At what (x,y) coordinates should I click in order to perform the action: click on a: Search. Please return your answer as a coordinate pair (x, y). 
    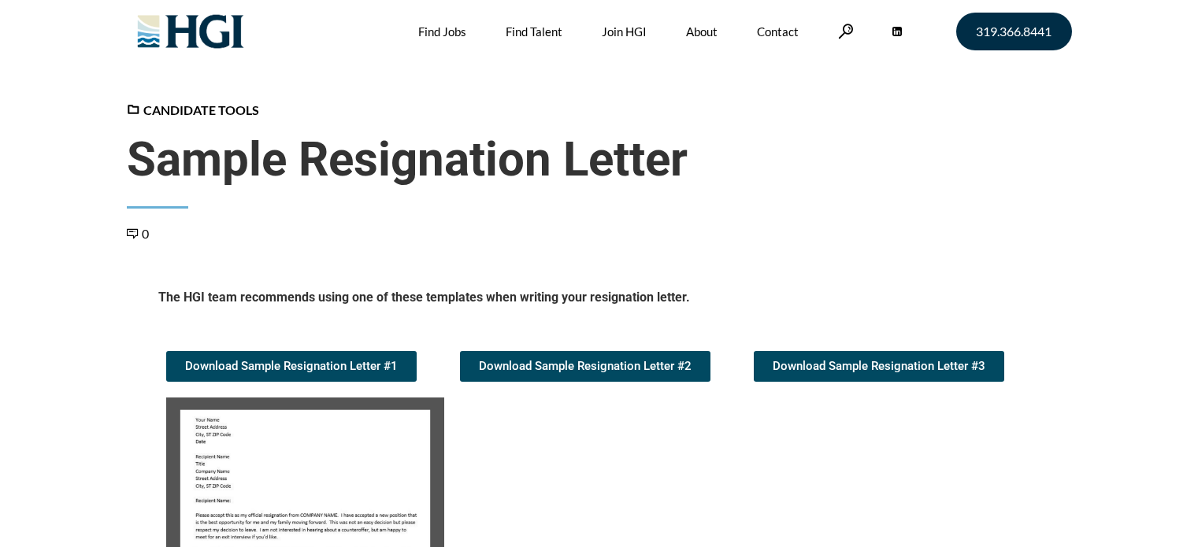
    Looking at the image, I should click on (846, 31).